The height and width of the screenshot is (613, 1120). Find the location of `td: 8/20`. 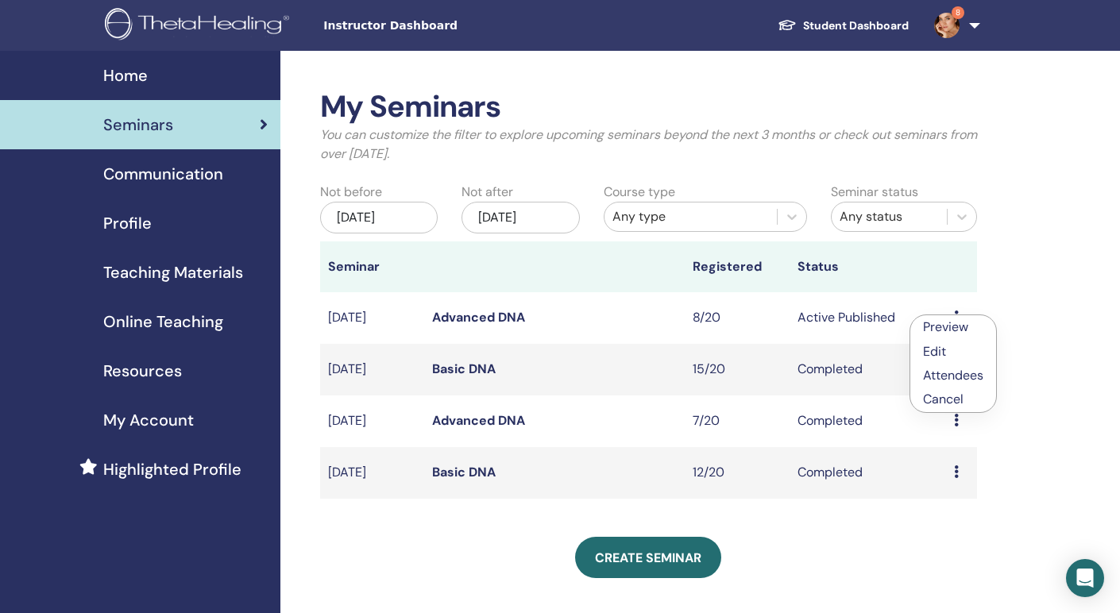

td: 8/20 is located at coordinates (737, 318).